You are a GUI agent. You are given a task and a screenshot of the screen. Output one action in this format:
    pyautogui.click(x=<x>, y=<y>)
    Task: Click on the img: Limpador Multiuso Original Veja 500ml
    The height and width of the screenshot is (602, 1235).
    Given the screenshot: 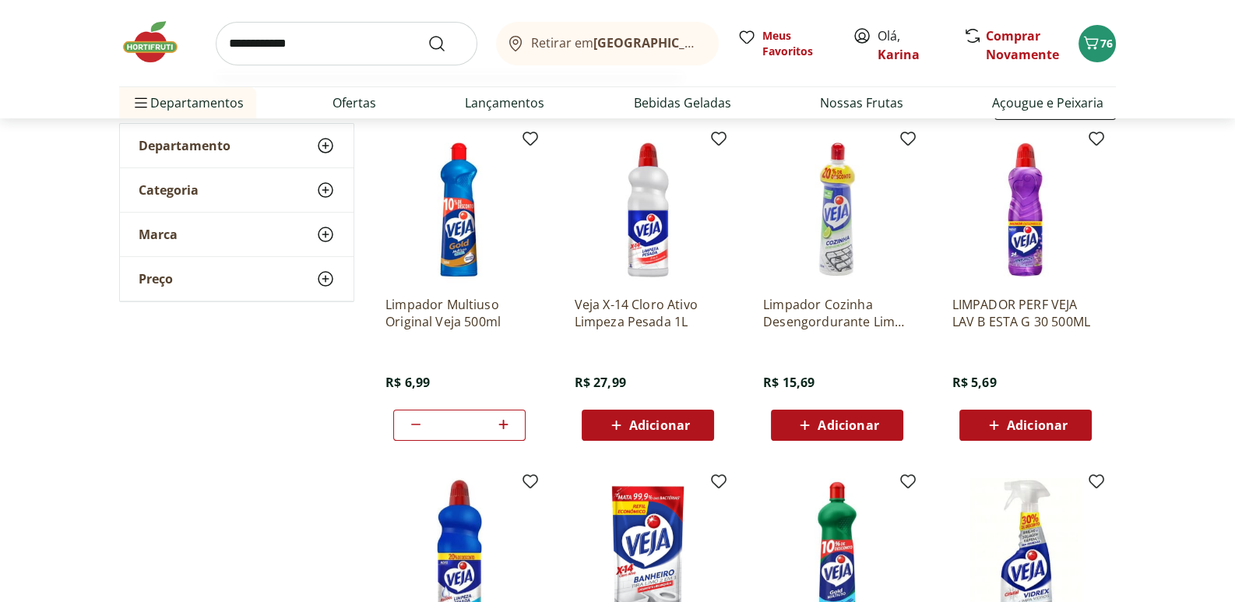 What is the action you would take?
    pyautogui.click(x=459, y=209)
    